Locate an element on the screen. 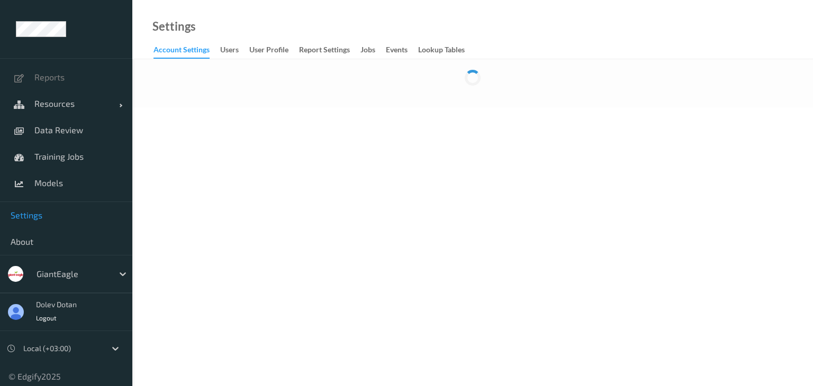 This screenshot has height=386, width=813. div: Account Settings is located at coordinates (182, 51).